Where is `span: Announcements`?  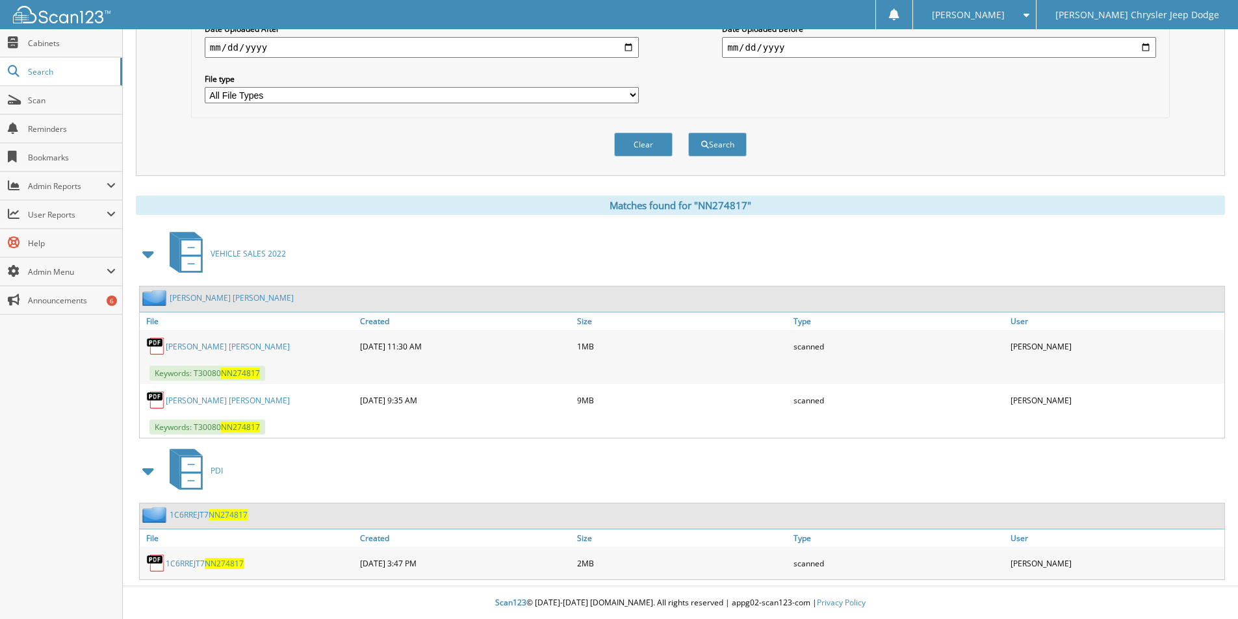
span: Announcements is located at coordinates (72, 300).